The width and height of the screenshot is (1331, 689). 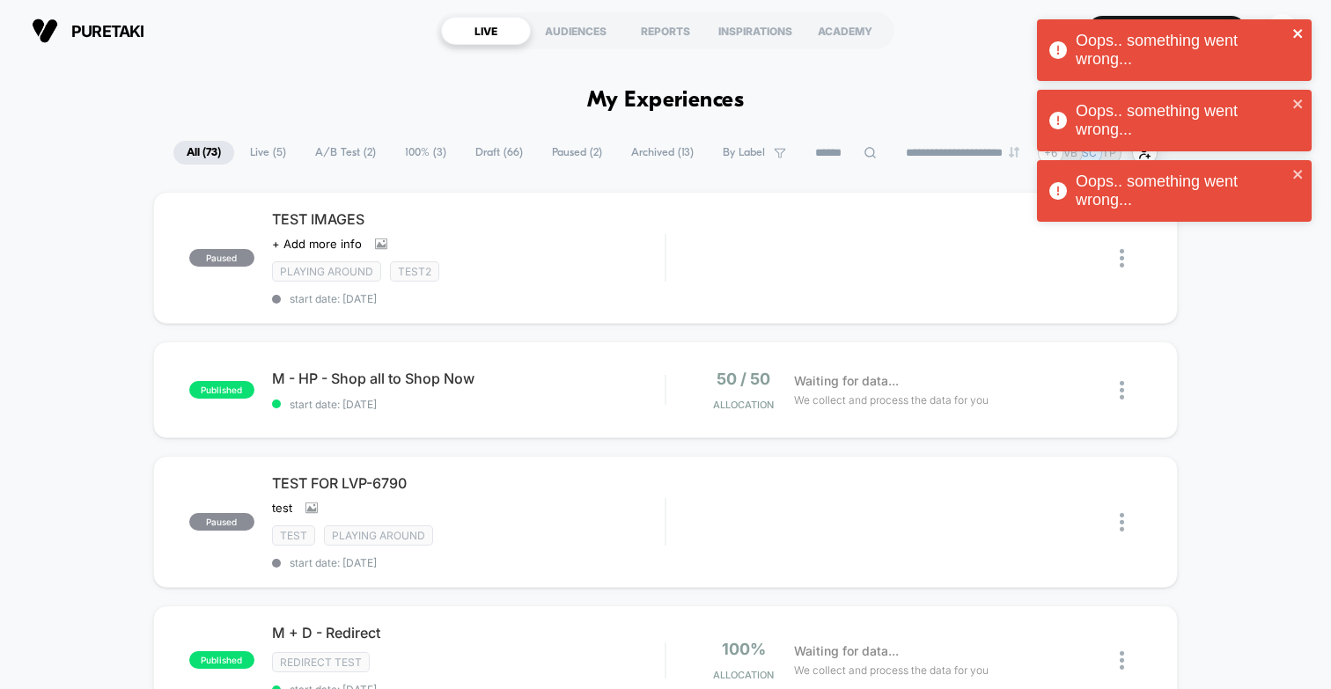 What do you see at coordinates (486, 31) in the screenshot?
I see `div: LIVE` at bounding box center [486, 31].